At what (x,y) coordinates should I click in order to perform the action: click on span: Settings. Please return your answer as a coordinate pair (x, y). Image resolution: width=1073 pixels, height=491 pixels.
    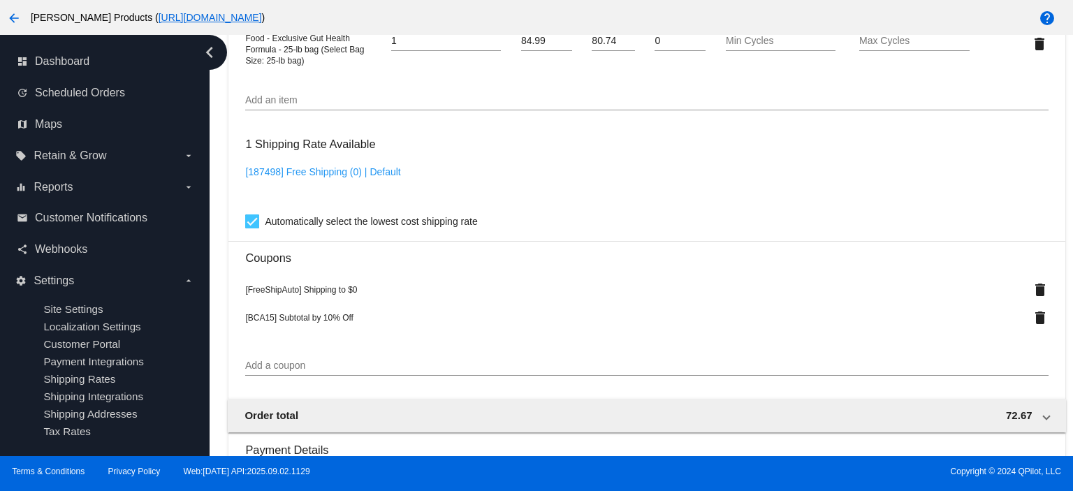
    Looking at the image, I should click on (54, 281).